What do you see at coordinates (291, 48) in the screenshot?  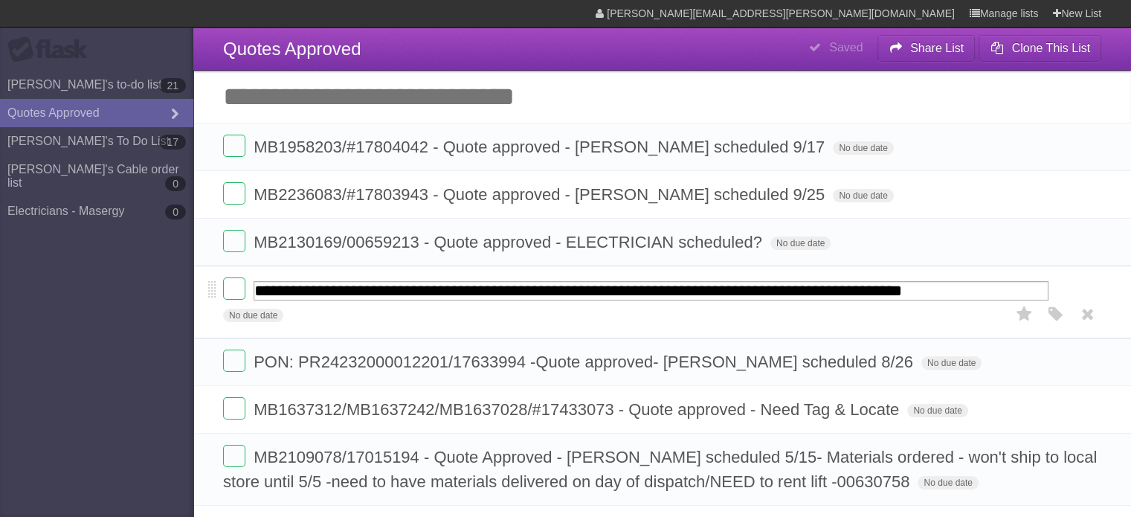 I see `span: Quotes Approved` at bounding box center [291, 48].